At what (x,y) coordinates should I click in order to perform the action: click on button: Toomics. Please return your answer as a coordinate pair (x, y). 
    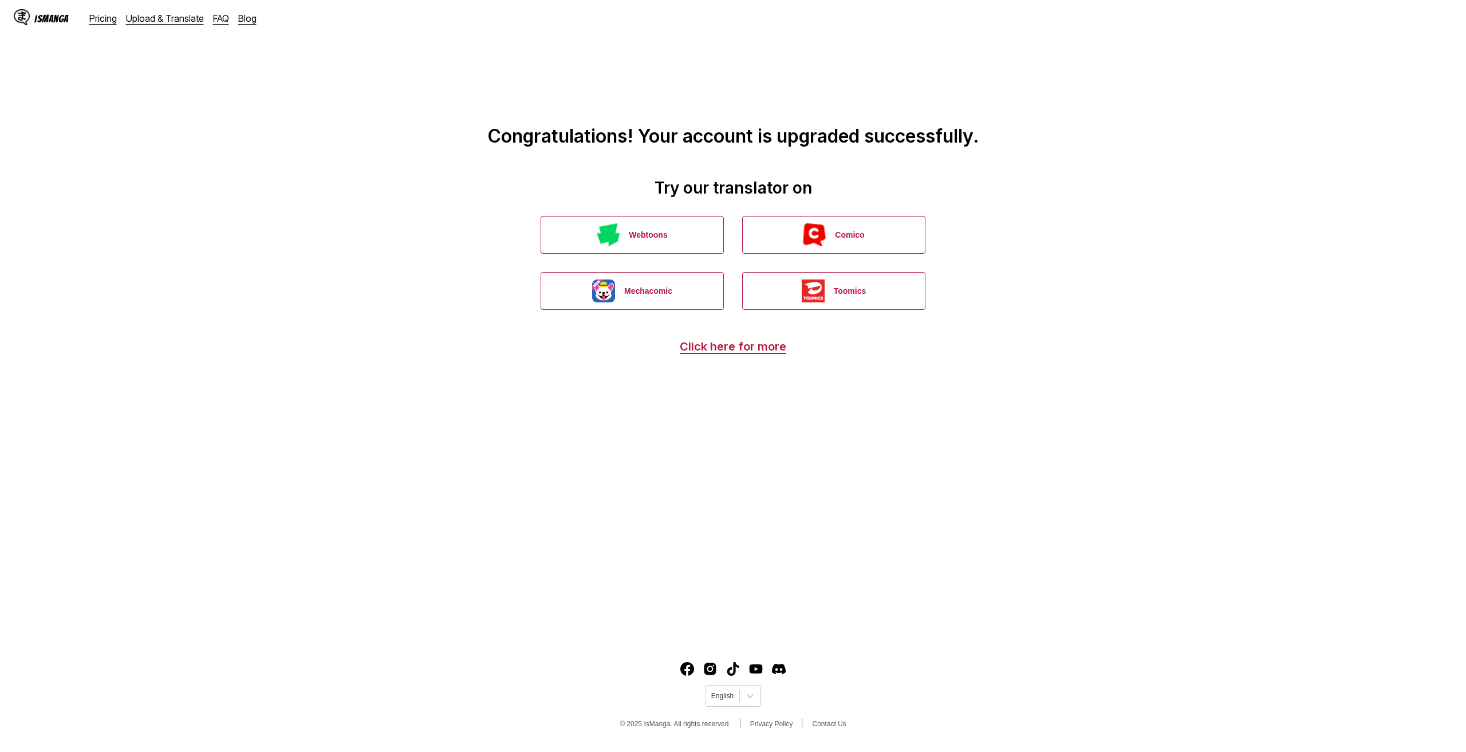
    Looking at the image, I should click on (834, 291).